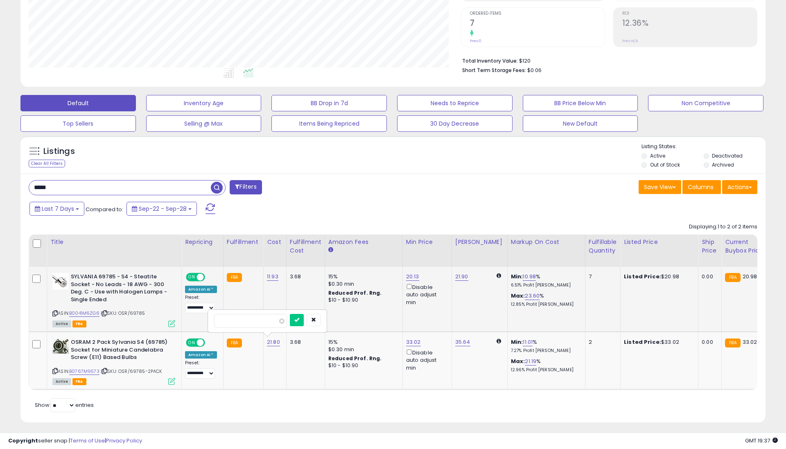  I want to click on div: Fulfillment Cost, so click(305, 247).